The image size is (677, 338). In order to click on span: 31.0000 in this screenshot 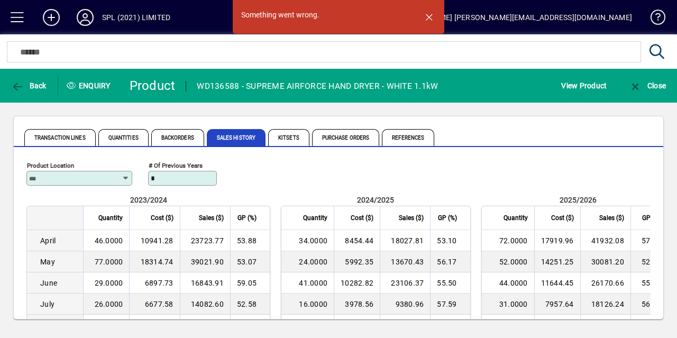, I will do `click(514, 304)`.